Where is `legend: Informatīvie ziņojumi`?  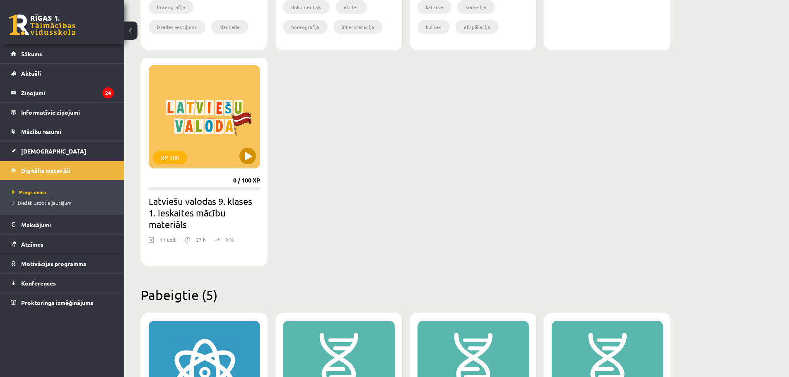 legend: Informatīvie ziņojumi is located at coordinates (67, 112).